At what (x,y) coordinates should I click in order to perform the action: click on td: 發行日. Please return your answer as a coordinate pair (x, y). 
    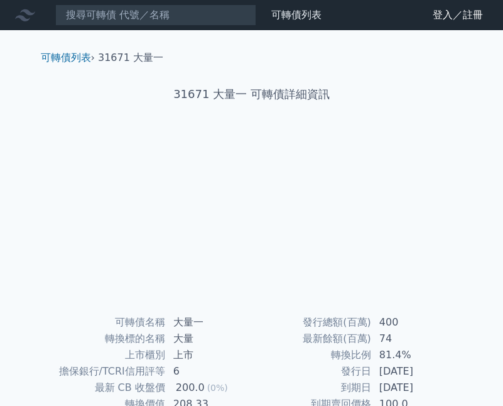
    Looking at the image, I should click on (312, 371).